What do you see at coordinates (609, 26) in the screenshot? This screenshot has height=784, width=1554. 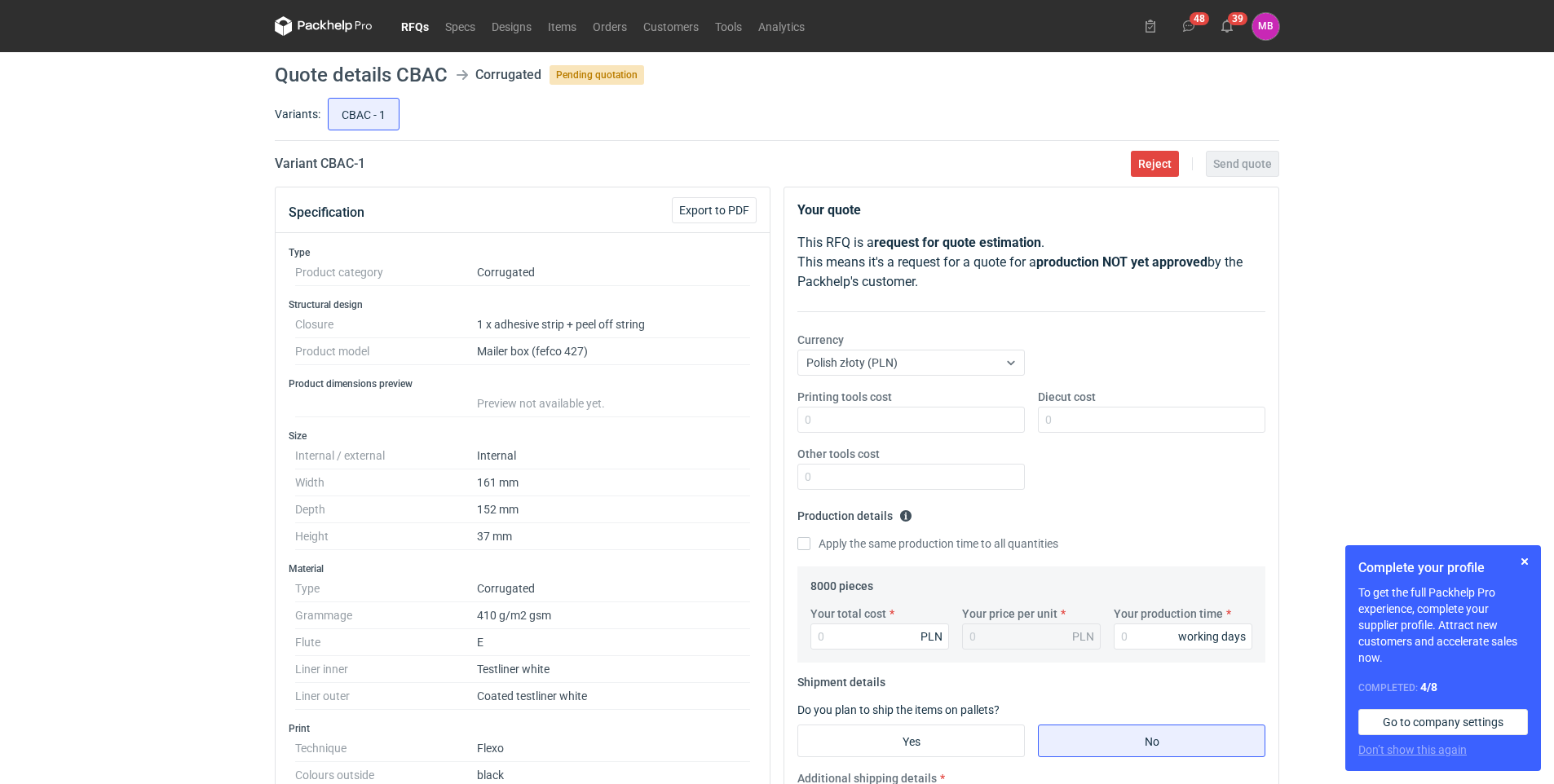 I see `a: Orders` at bounding box center [609, 26].